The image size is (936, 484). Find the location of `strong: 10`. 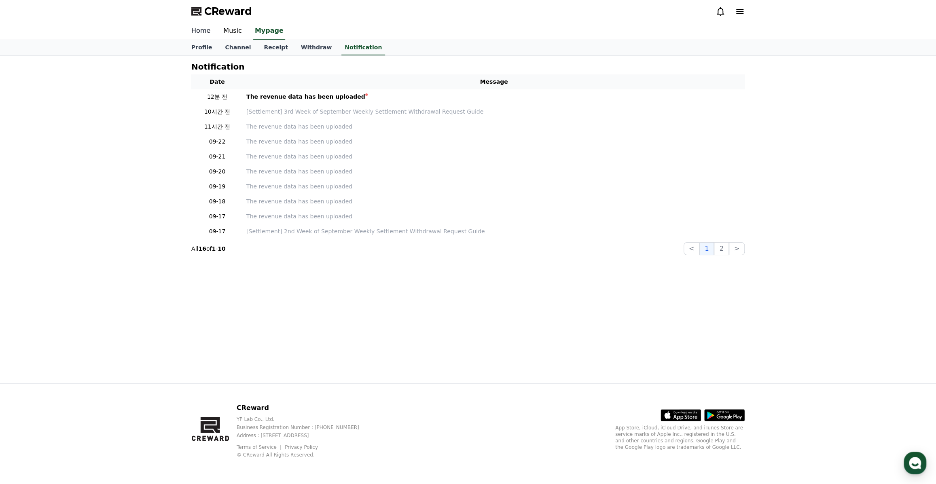

strong: 10 is located at coordinates (221, 249).